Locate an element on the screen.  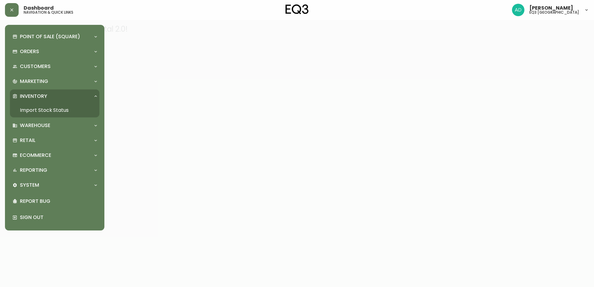
div: Inventory is located at coordinates (55, 96).